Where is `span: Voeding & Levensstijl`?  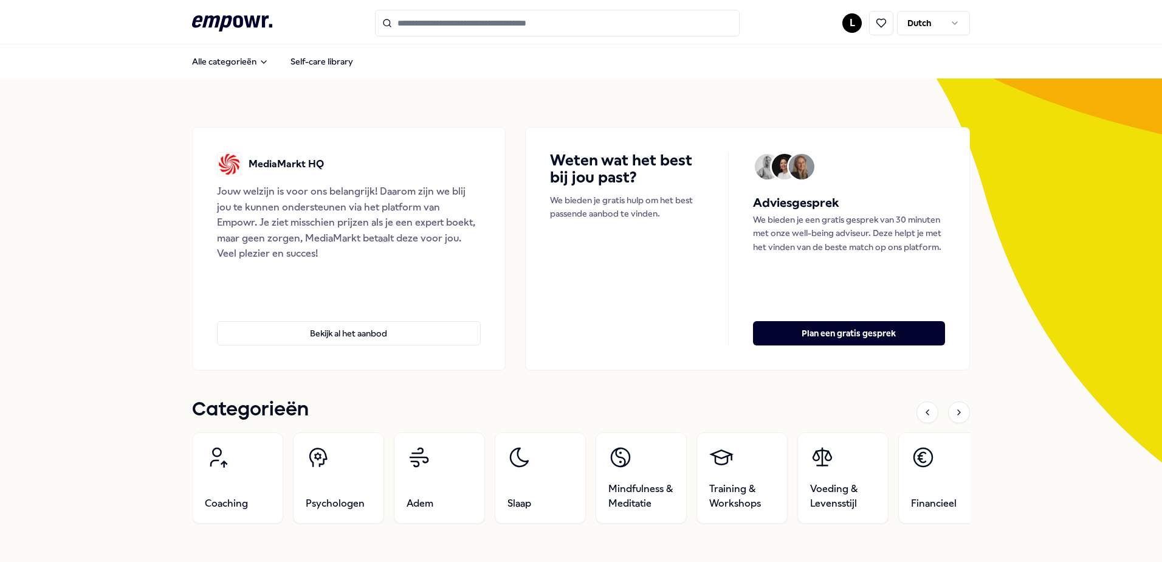 span: Voeding & Levensstijl is located at coordinates (843, 496).